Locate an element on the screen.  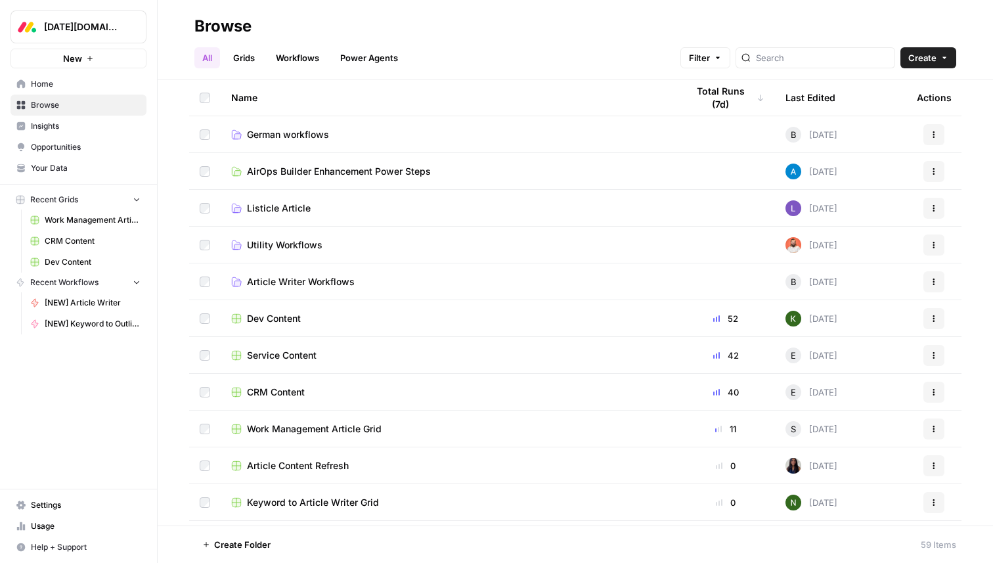
span: Opportunities is located at coordinates (85, 147).